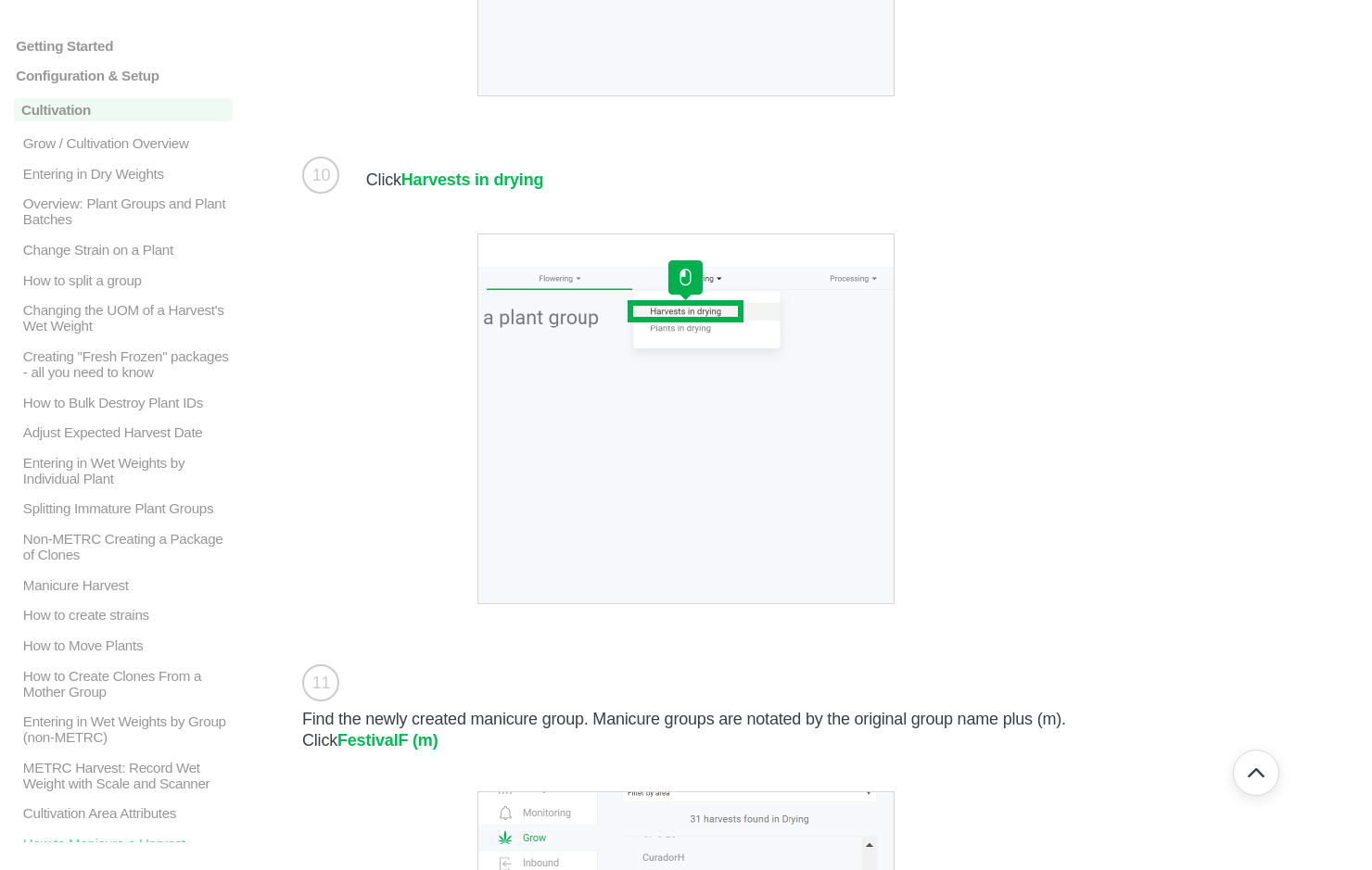 Image resolution: width=1372 pixels, height=870 pixels. I want to click on a: How to Move Plants, so click(123, 644).